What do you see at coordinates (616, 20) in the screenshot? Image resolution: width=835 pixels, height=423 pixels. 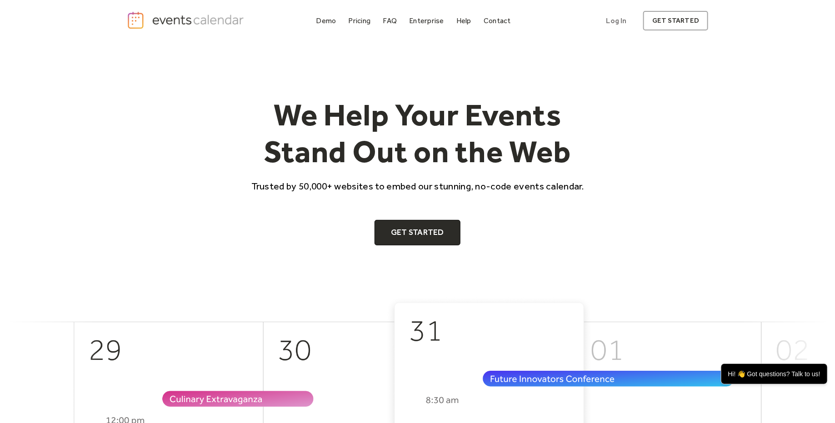 I see `a: Log In` at bounding box center [616, 20].